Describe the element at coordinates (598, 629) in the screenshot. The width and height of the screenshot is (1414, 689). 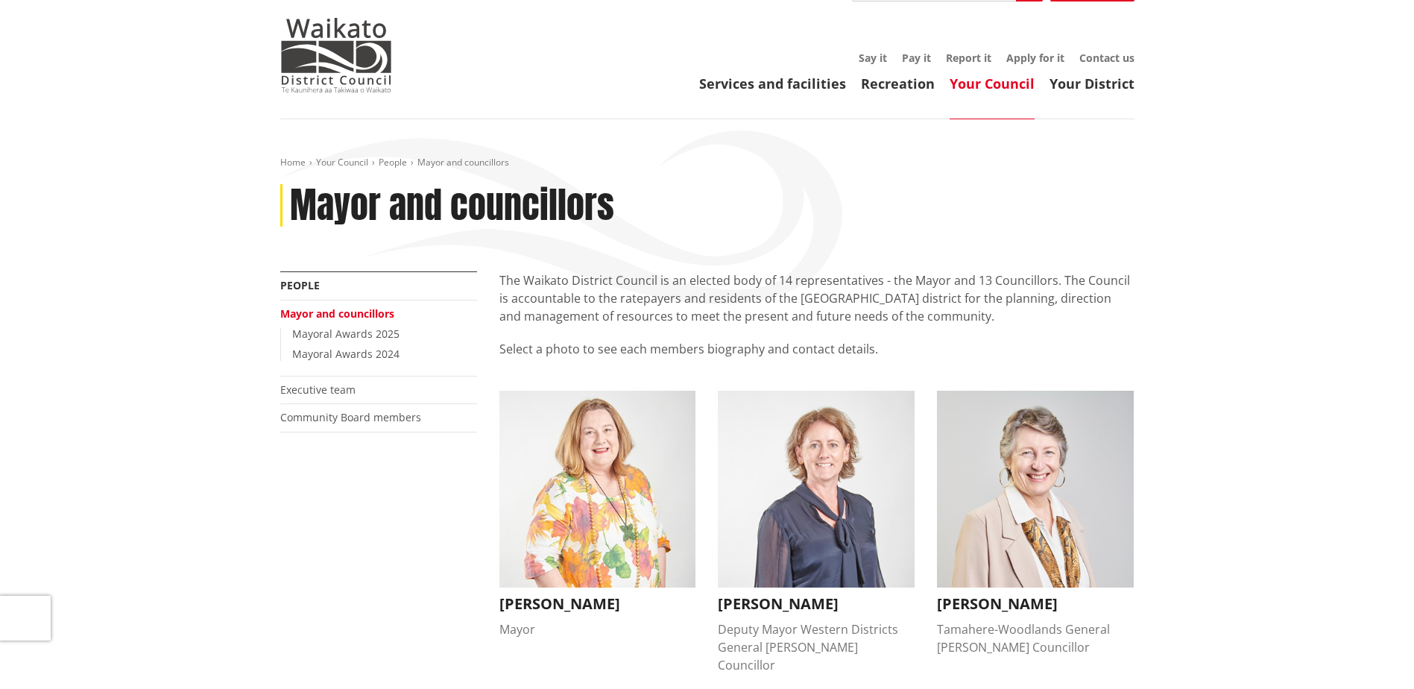
I see `div: Mayor` at that location.